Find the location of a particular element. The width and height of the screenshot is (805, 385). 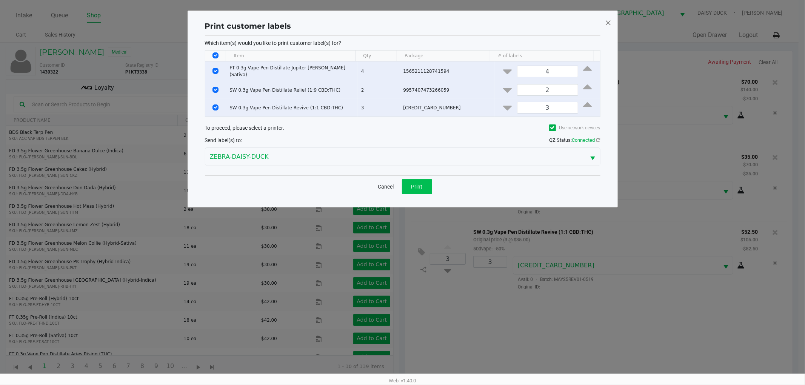

button: Select is located at coordinates (593, 157).